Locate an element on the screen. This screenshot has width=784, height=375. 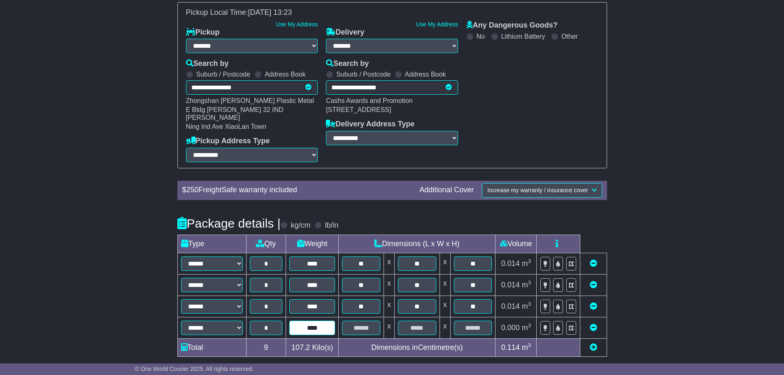
label: Lithium Battery is located at coordinates (523, 36).